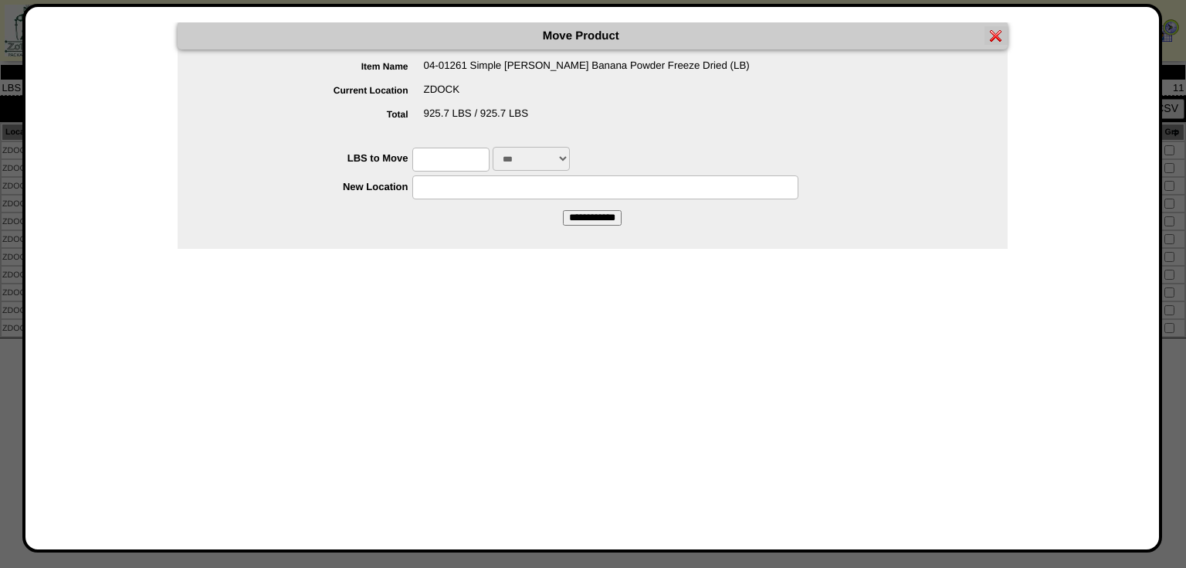 This screenshot has height=568, width=1186. I want to click on label: Item Name, so click(316, 66).